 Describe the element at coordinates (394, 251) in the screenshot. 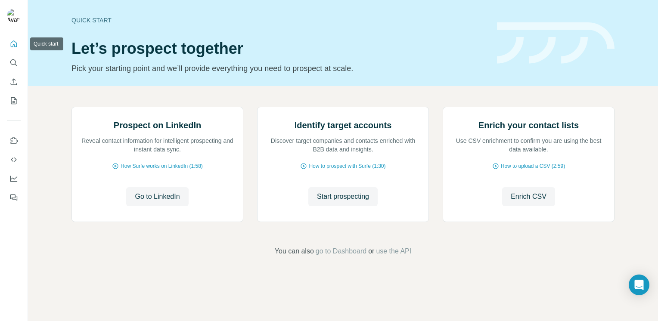

I see `span: use the API` at that location.